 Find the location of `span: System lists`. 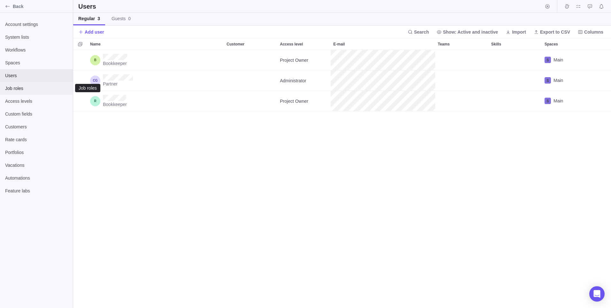

span: System lists is located at coordinates (36, 37).